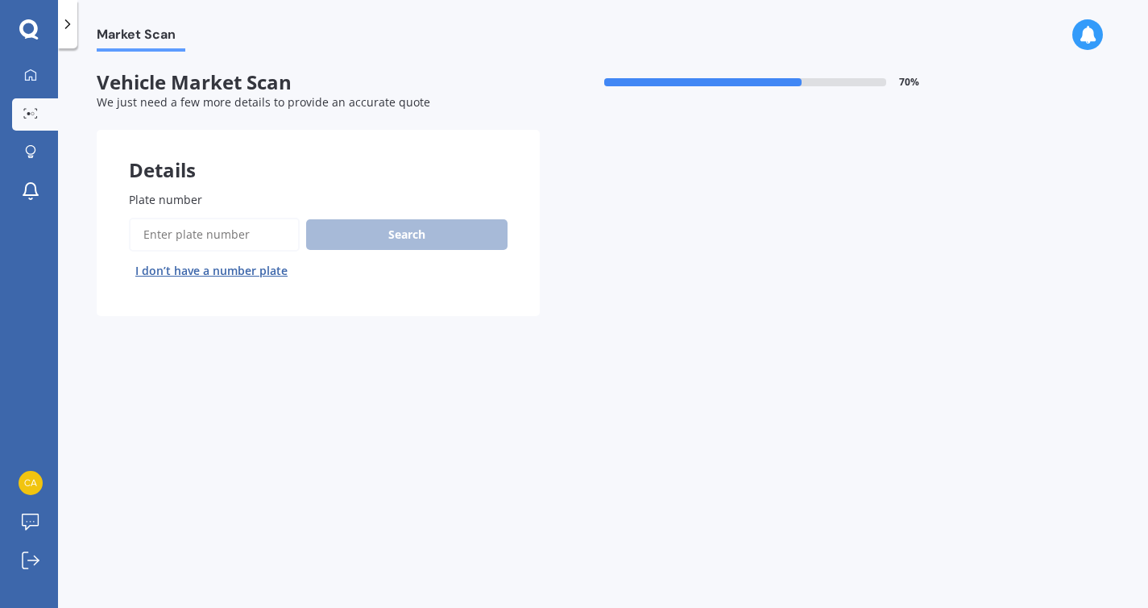  I want to click on span: Market Scan, so click(141, 37).